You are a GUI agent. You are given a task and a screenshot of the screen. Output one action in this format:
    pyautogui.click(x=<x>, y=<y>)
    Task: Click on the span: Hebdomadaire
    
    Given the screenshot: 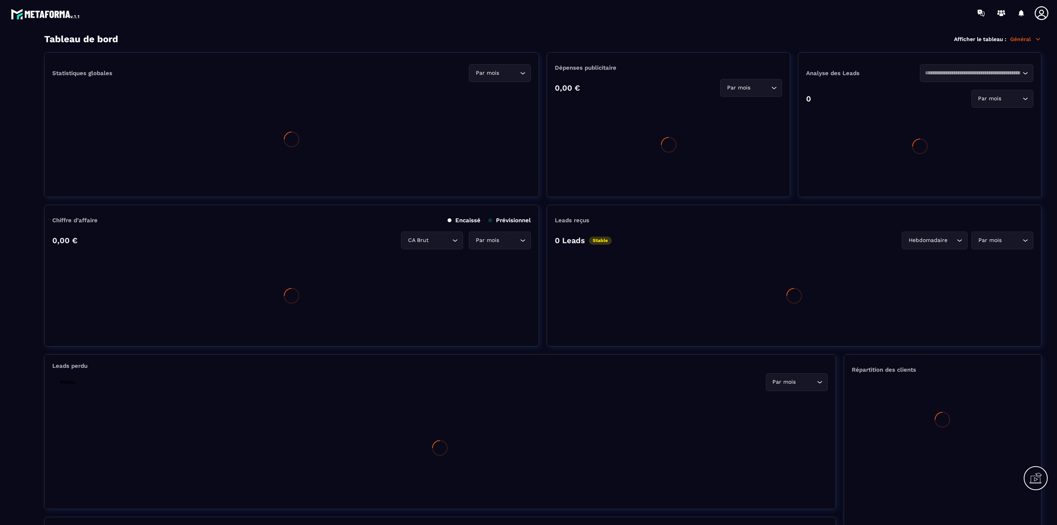 What is the action you would take?
    pyautogui.click(x=928, y=240)
    